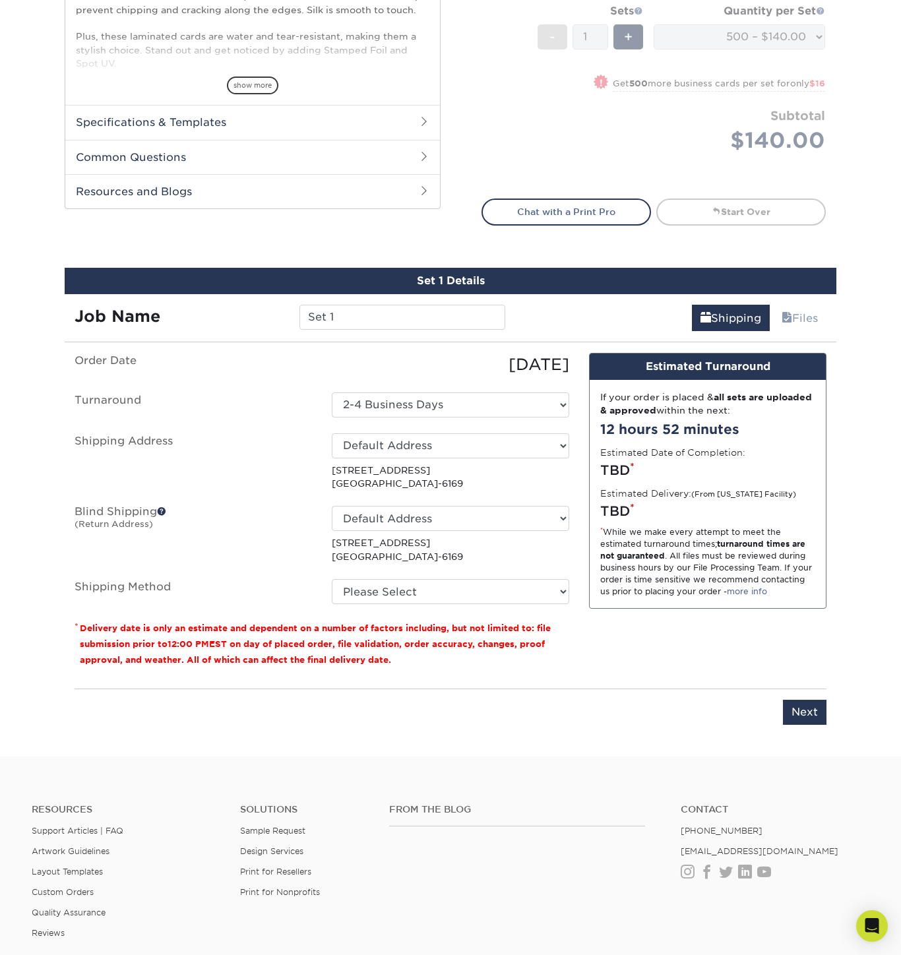 The height and width of the screenshot is (955, 901). What do you see at coordinates (67, 871) in the screenshot?
I see `a: Layout Templates` at bounding box center [67, 871].